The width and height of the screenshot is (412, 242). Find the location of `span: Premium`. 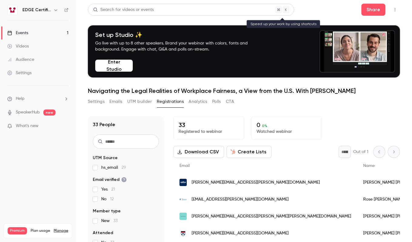

span: Premium is located at coordinates (17, 231).